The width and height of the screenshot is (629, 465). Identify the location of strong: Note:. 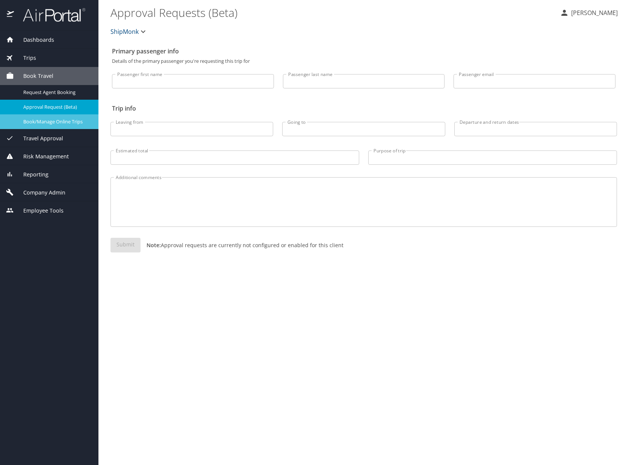
(154, 245).